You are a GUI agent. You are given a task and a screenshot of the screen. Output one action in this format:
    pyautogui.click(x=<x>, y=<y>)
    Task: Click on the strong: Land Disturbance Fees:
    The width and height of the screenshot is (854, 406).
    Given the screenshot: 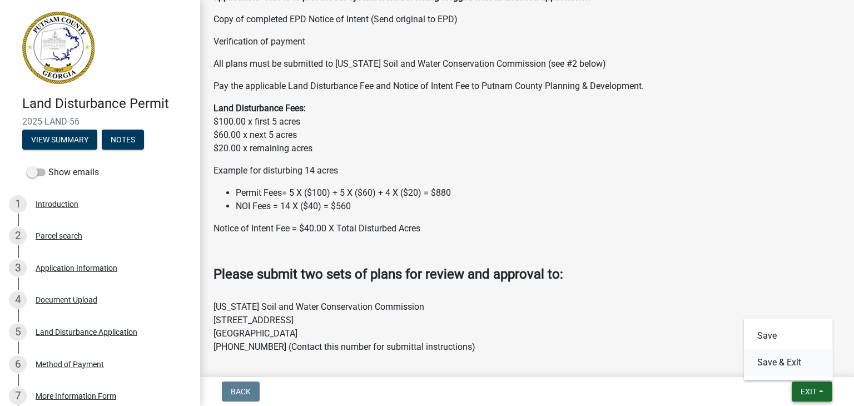 What is the action you would take?
    pyautogui.click(x=260, y=108)
    